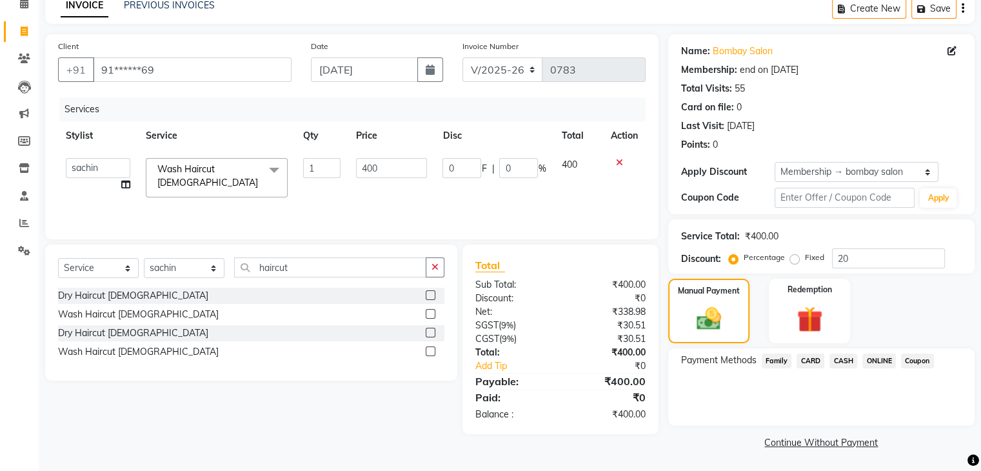 The height and width of the screenshot is (471, 981). What do you see at coordinates (217, 135) in the screenshot?
I see `th: Service` at bounding box center [217, 135].